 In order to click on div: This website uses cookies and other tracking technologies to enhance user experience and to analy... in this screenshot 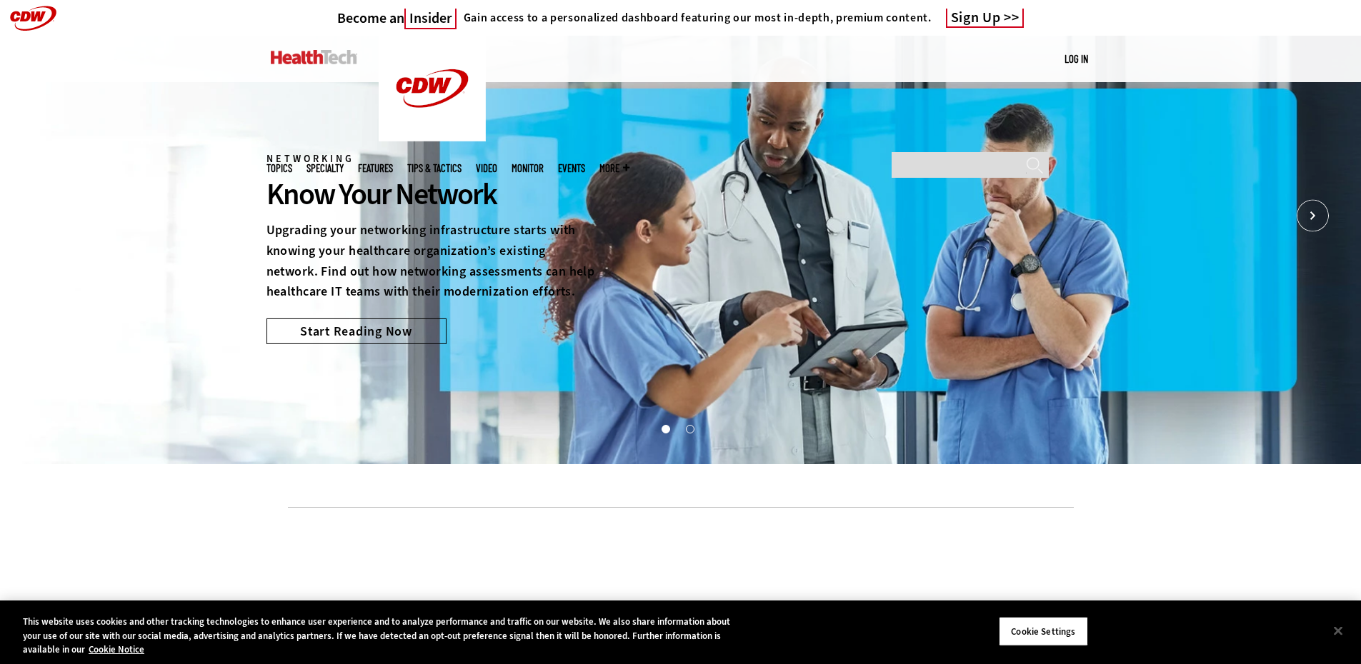, I will do `click(386, 636)`.